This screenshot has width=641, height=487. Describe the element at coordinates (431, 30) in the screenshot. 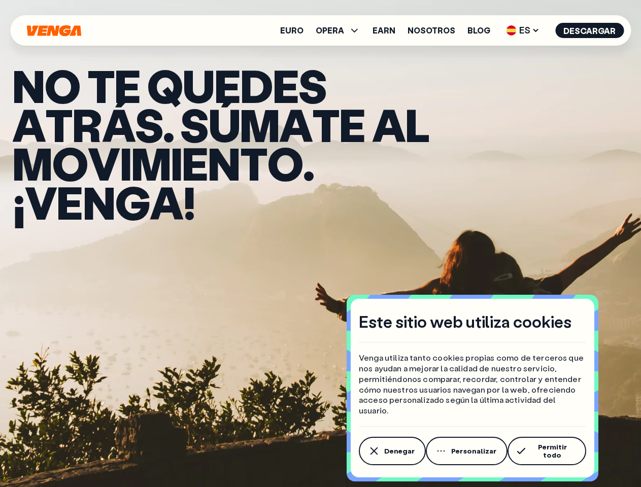

I see `a: Nosotros` at that location.